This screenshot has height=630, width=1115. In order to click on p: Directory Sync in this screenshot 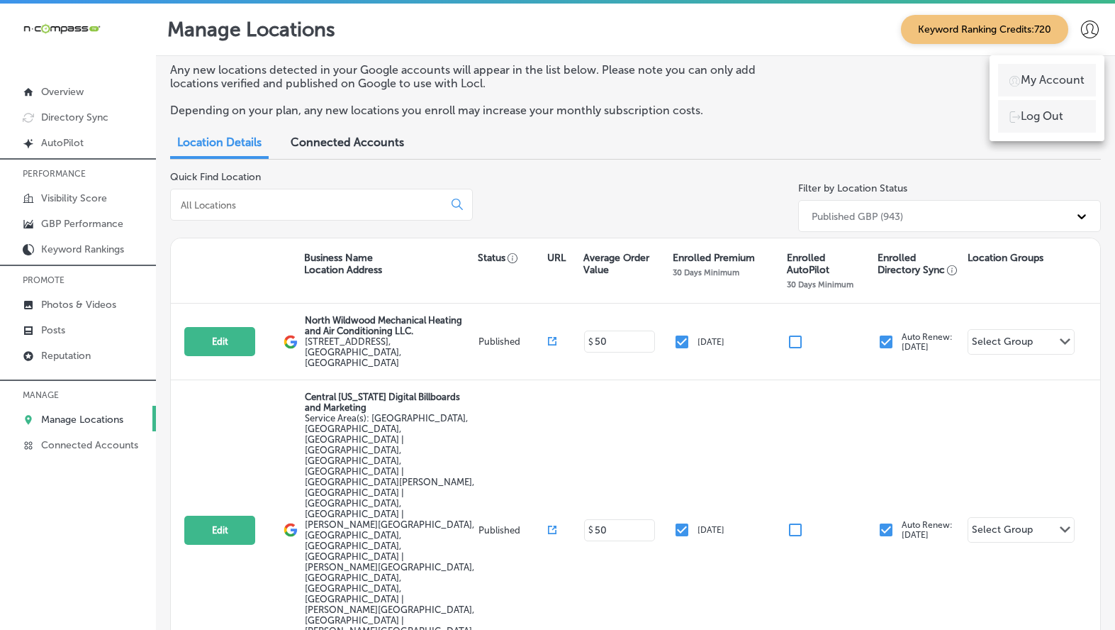, I will do `click(74, 117)`.